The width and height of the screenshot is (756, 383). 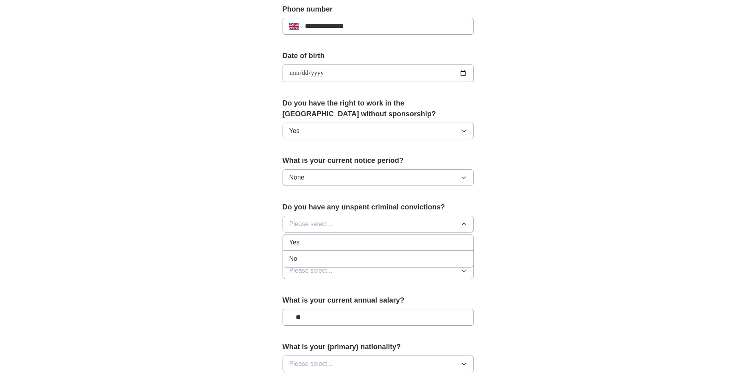 I want to click on span: None, so click(x=297, y=178).